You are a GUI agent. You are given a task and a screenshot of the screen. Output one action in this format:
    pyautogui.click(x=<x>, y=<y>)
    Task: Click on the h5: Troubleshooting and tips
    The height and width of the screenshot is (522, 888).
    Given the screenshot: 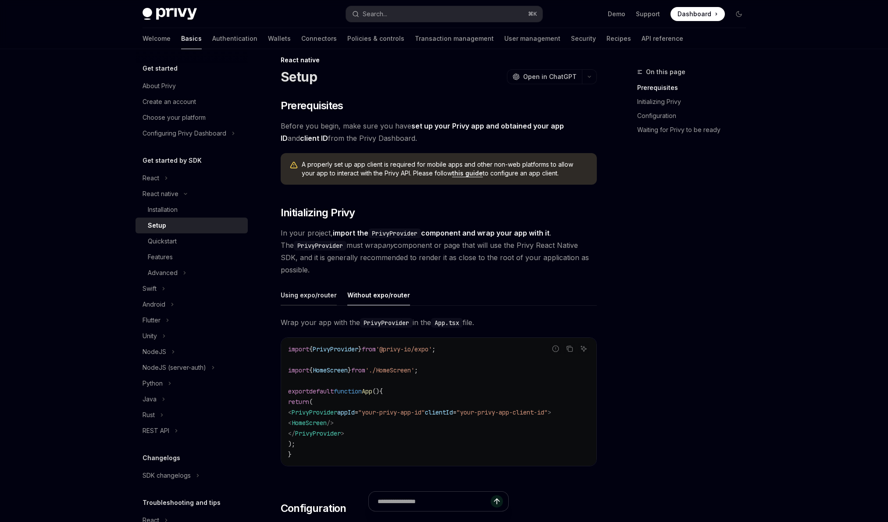 What is the action you would take?
    pyautogui.click(x=181, y=502)
    